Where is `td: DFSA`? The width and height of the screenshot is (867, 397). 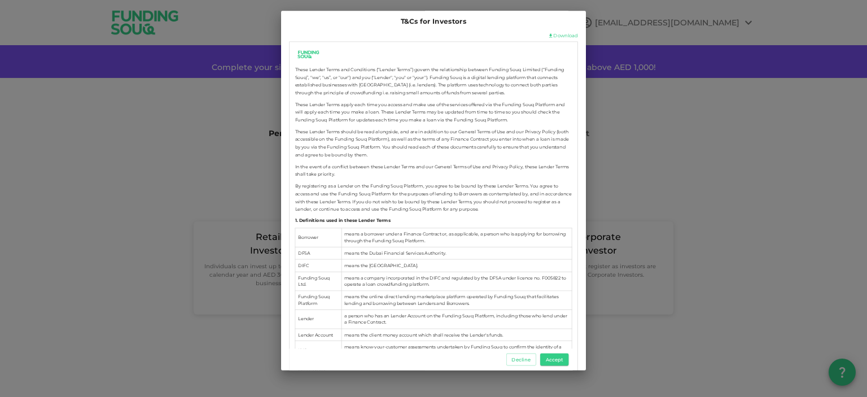 td: DFSA is located at coordinates (318, 253).